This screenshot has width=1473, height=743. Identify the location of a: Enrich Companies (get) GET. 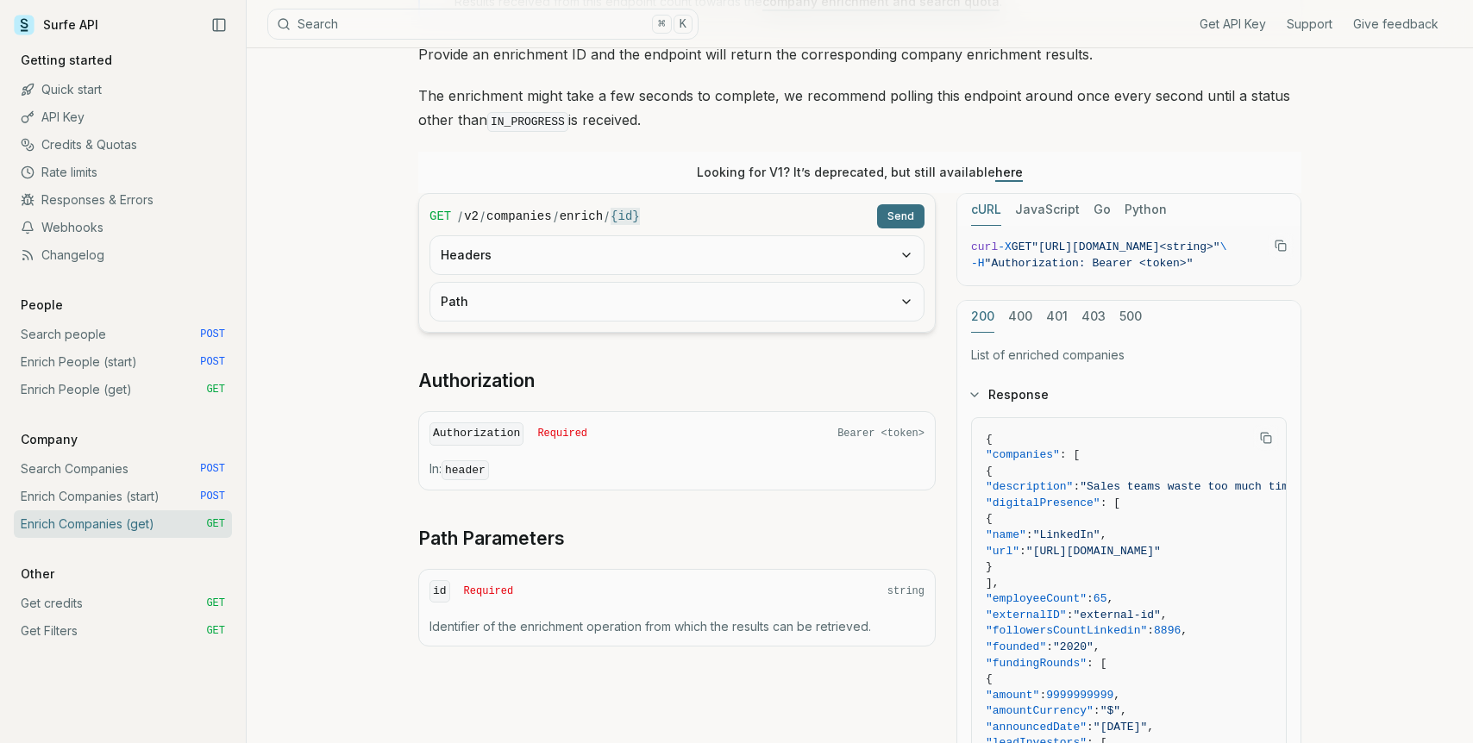
(122, 524).